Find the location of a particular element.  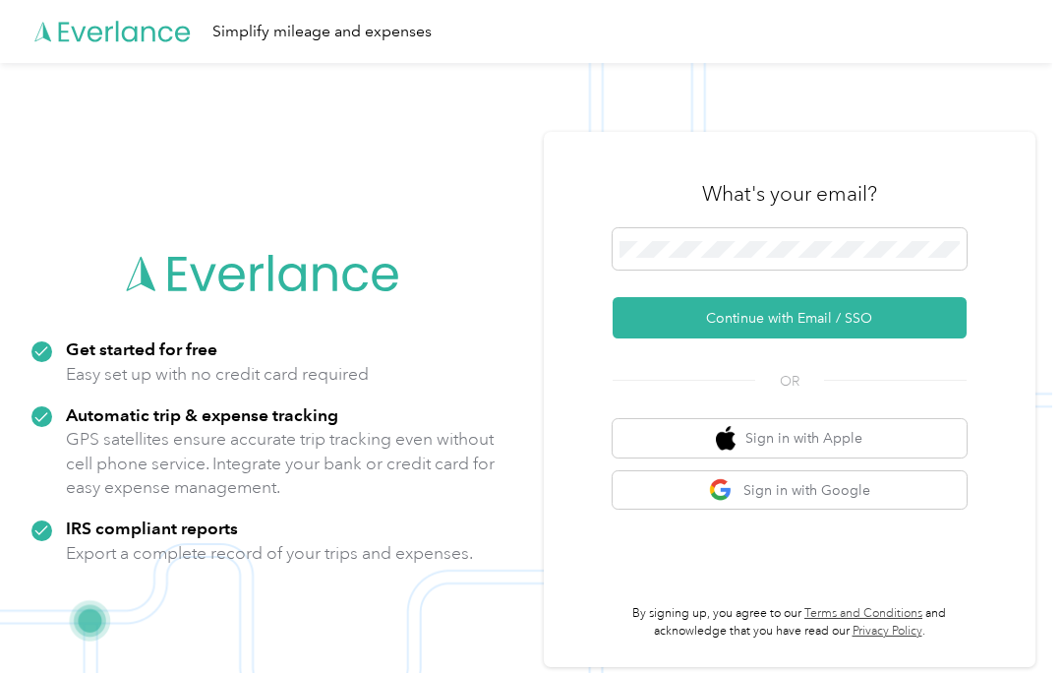

a: Terms and Conditions is located at coordinates (864, 613).